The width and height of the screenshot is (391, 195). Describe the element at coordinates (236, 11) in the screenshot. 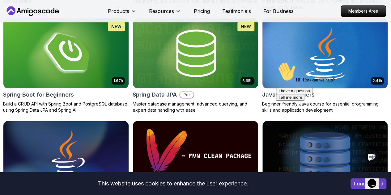

I see `p: Testimonials` at that location.